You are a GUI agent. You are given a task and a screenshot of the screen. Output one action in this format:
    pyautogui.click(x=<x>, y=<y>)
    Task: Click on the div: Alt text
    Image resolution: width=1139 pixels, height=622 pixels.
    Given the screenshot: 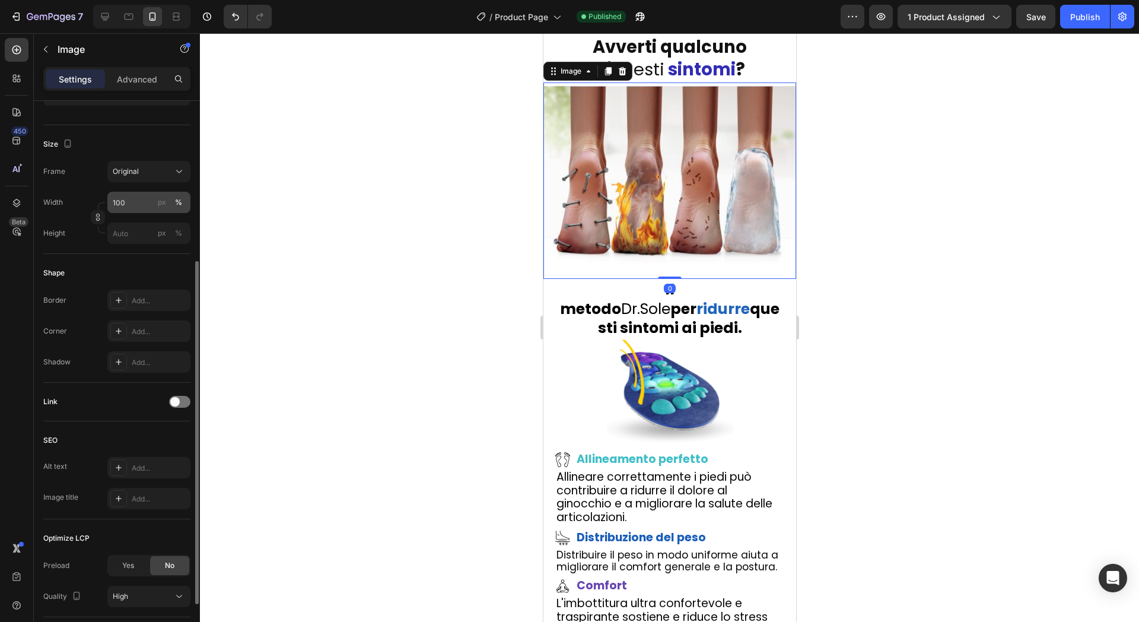 What is the action you would take?
    pyautogui.click(x=55, y=466)
    